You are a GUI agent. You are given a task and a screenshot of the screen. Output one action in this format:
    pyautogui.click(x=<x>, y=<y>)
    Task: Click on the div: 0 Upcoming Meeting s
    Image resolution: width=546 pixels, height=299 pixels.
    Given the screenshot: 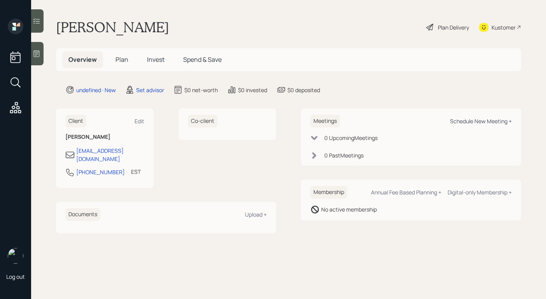 What is the action you would take?
    pyautogui.click(x=351, y=138)
    